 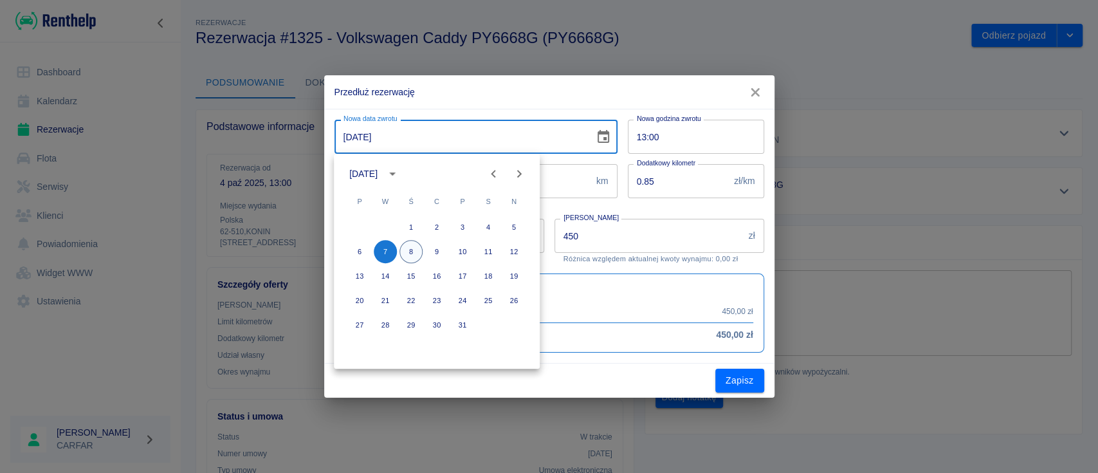 What do you see at coordinates (751, 235) in the screenshot?
I see `p: zł` at bounding box center [751, 235].